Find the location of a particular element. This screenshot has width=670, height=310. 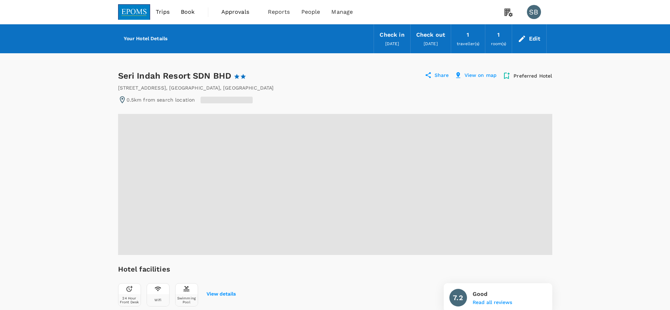

span: Book is located at coordinates (188, 12).